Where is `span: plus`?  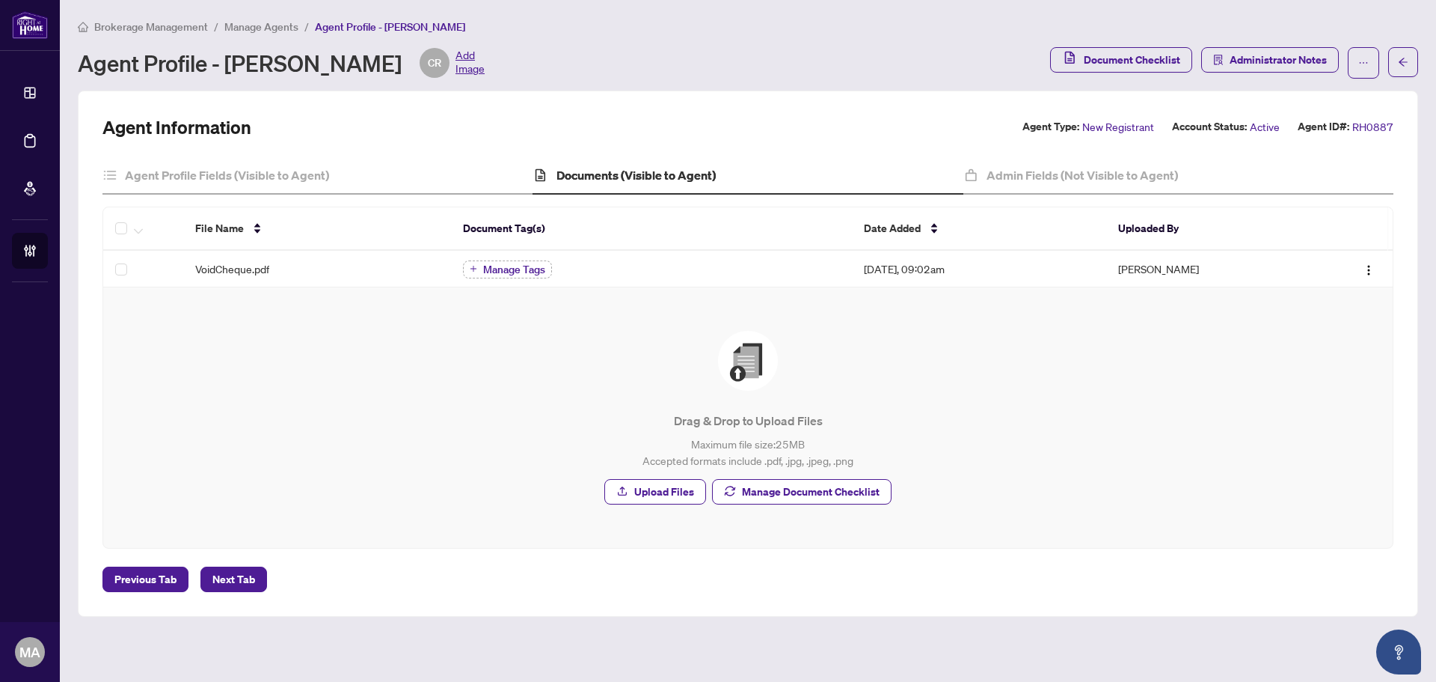
span: plus is located at coordinates (474, 269).